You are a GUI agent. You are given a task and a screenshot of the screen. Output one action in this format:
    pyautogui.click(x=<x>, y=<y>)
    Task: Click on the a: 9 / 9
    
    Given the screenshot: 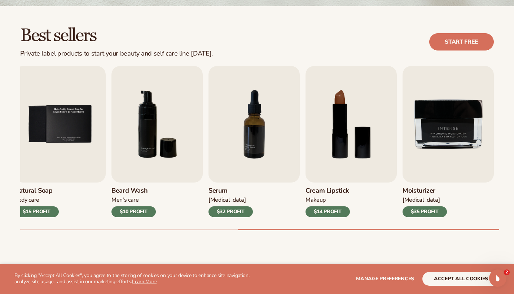 What is the action you would take?
    pyautogui.click(x=448, y=141)
    